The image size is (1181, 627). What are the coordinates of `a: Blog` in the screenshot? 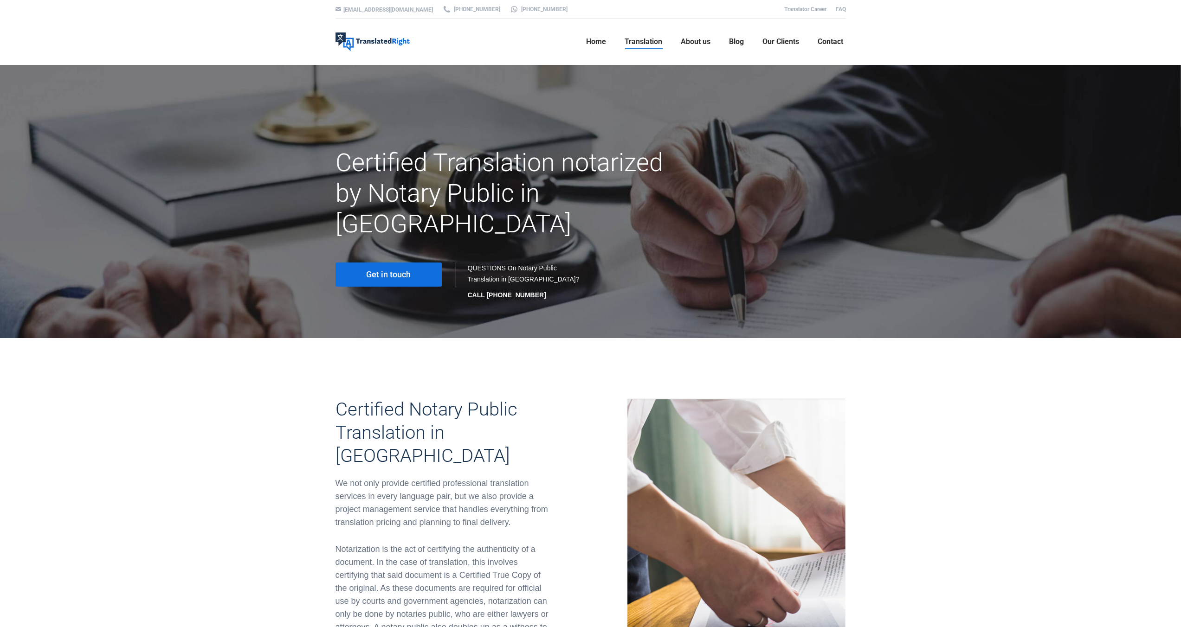 It's located at (736, 42).